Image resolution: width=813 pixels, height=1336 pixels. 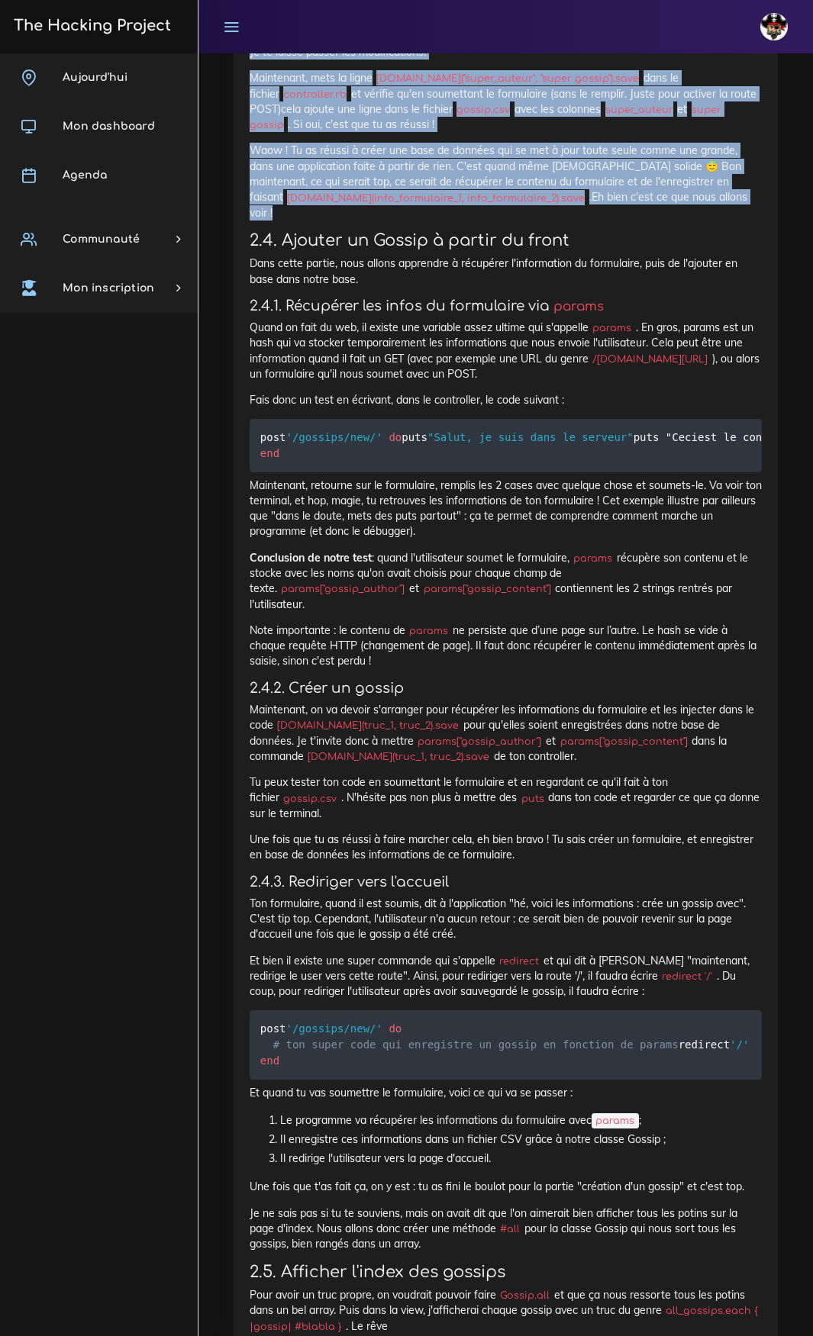 What do you see at coordinates (525, 1296) in the screenshot?
I see `code: Gossip.all` at bounding box center [525, 1296].